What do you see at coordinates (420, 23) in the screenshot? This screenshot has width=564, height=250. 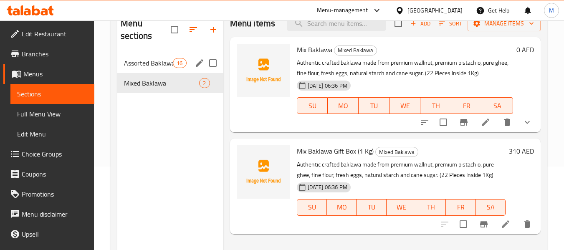 I see `span: Add item` at bounding box center [420, 23].